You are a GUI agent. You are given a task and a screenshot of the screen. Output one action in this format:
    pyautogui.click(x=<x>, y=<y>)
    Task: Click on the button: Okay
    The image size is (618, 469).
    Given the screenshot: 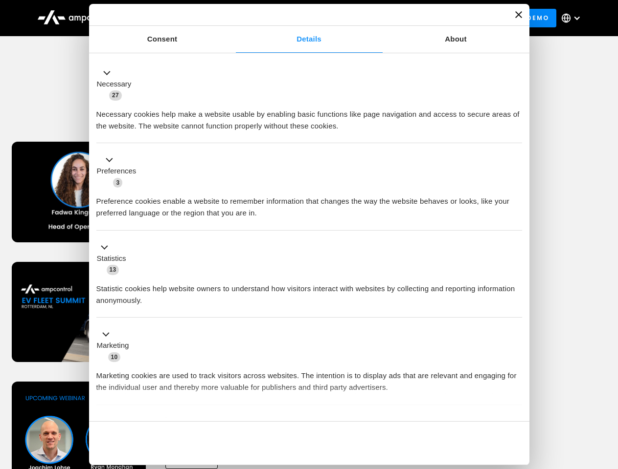 What is the action you would take?
    pyautogui.click(x=451, y=444)
    